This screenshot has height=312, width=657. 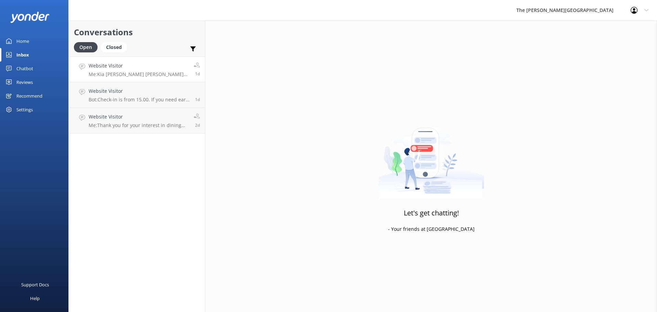 What do you see at coordinates (25, 110) in the screenshot?
I see `div: Settings` at bounding box center [25, 110].